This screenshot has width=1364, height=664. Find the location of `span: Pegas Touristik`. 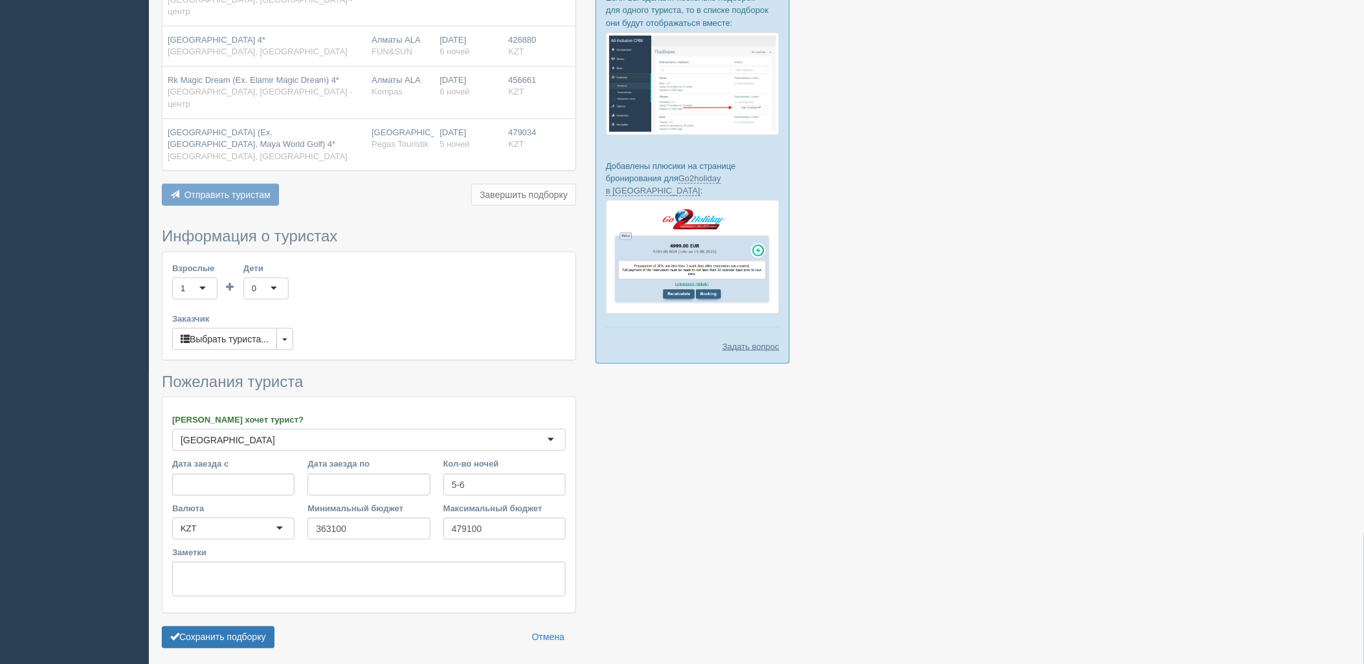

span: Pegas Touristik is located at coordinates (400, 144).